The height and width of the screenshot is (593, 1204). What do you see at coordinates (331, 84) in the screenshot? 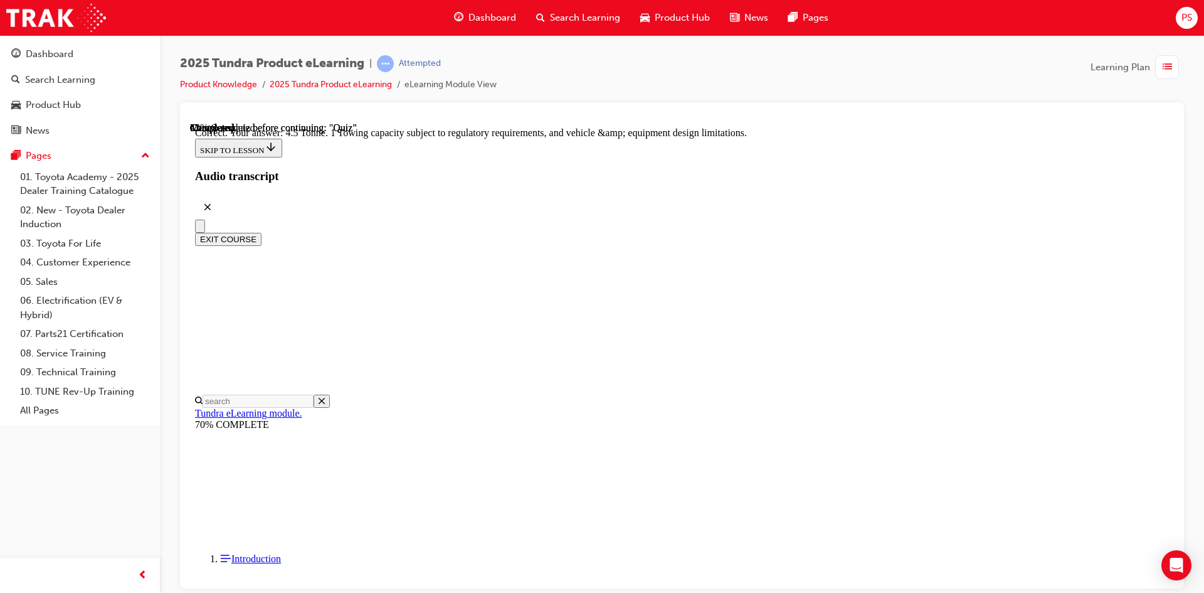
I see `a: 2025 Tundra Product eLearning` at bounding box center [331, 84].